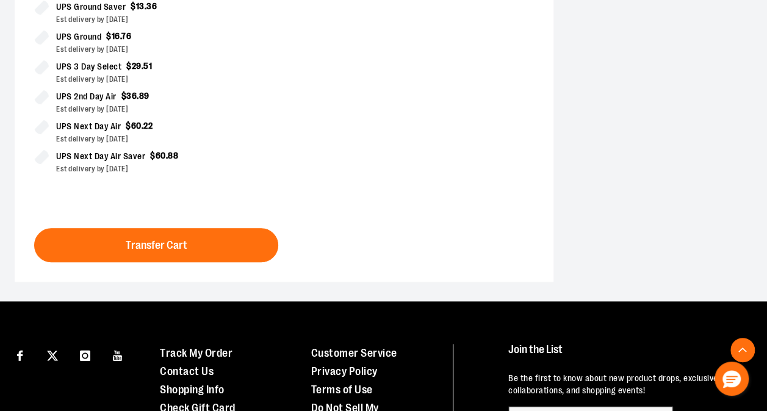  I want to click on a: Visit our X page, so click(52, 354).